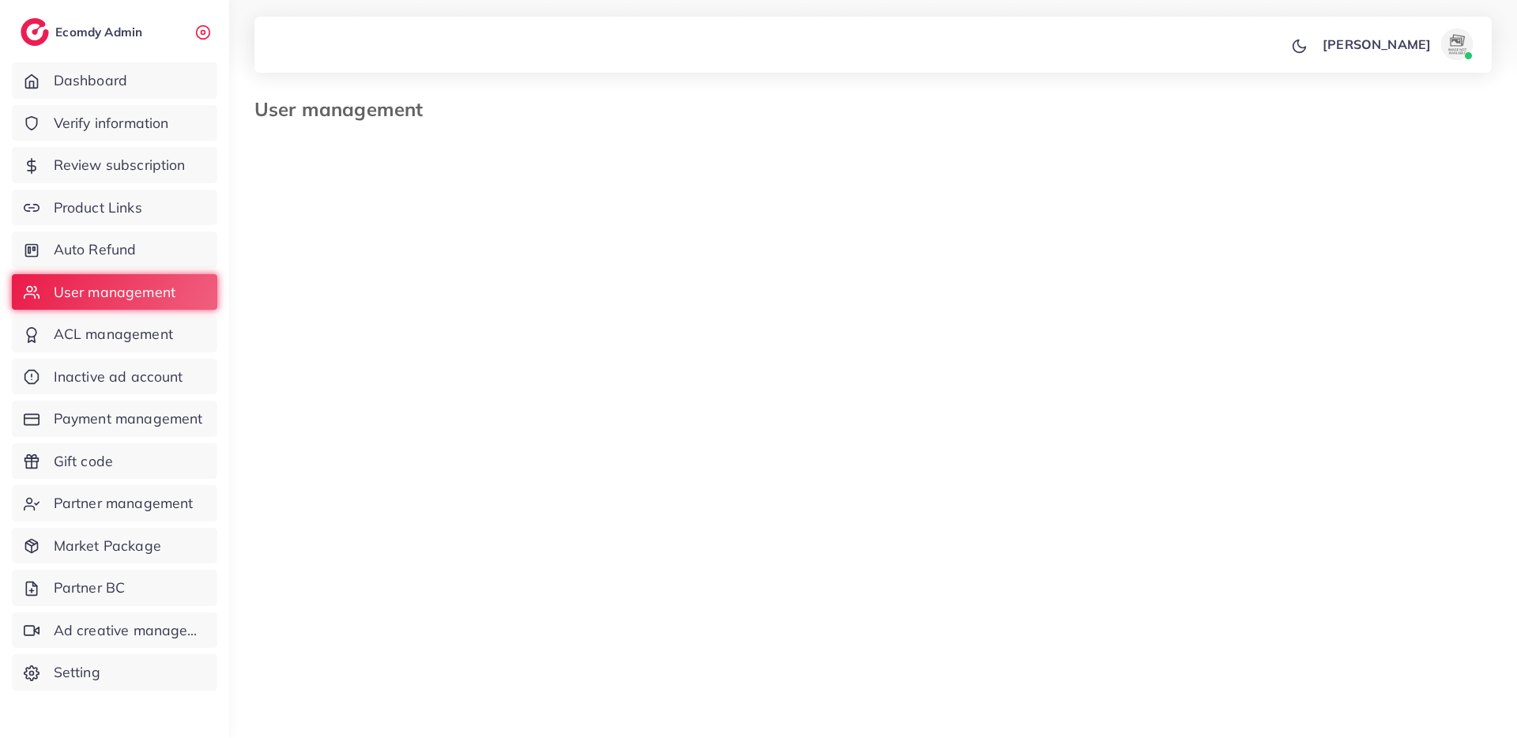  What do you see at coordinates (115, 292) in the screenshot?
I see `span: User management` at bounding box center [115, 292].